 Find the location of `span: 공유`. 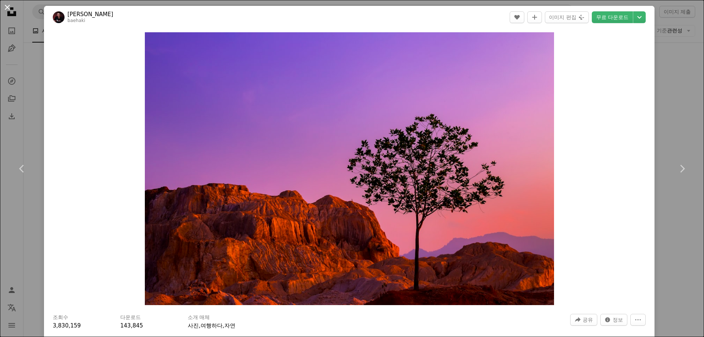

span: 공유 is located at coordinates (588, 320).